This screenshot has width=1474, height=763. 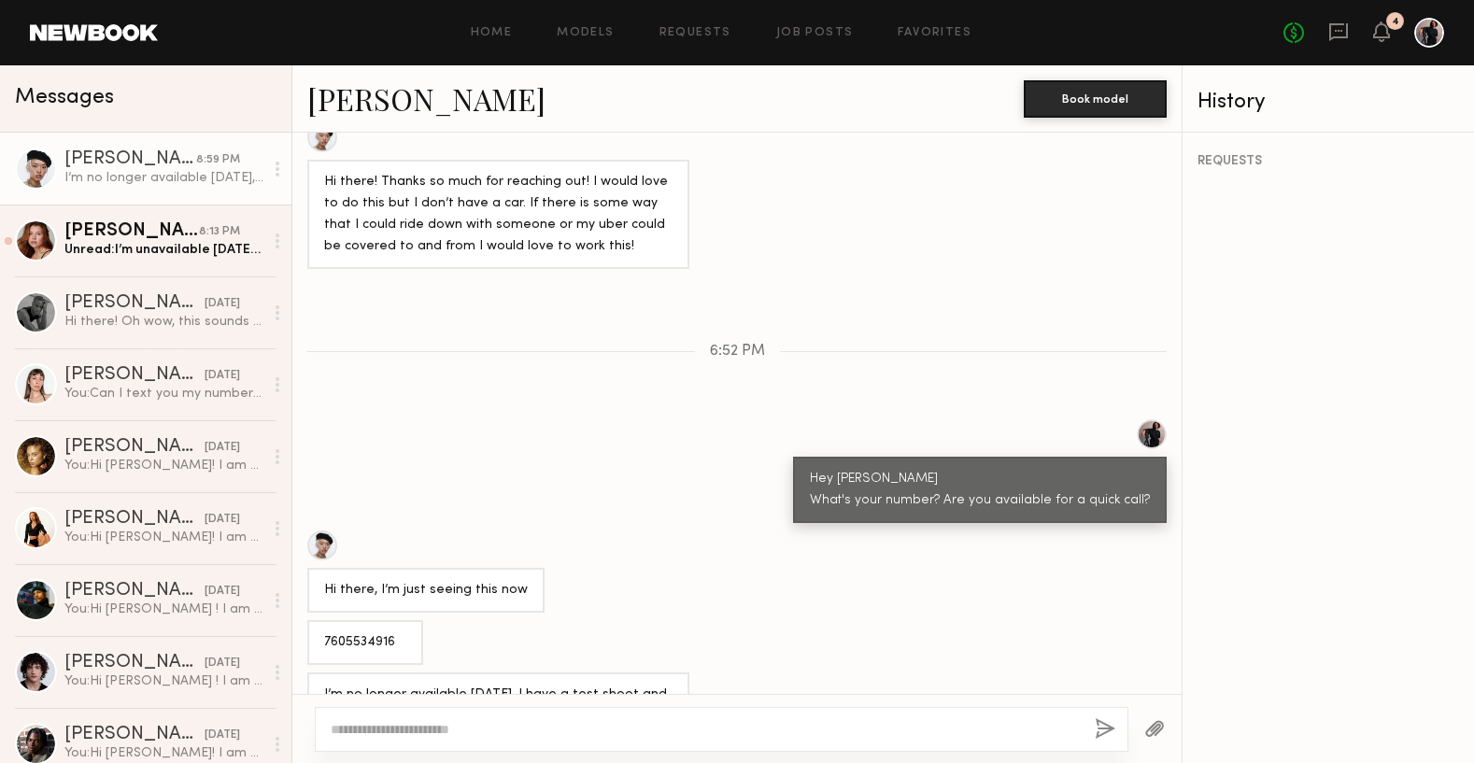 What do you see at coordinates (737, 351) in the screenshot?
I see `span: 6:52 PM` at bounding box center [737, 351].